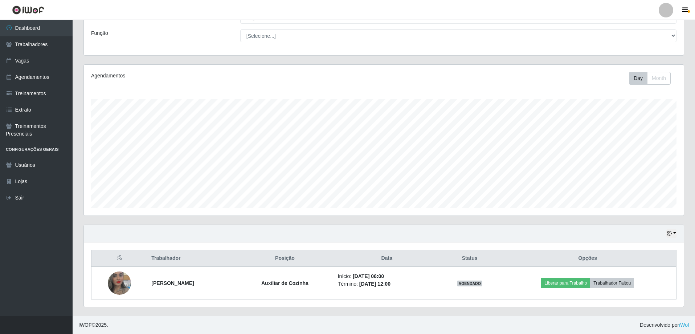 The height and width of the screenshot is (334, 695). Describe the element at coordinates (665, 325) in the screenshot. I see `span: Desenvolvido por` at that location.